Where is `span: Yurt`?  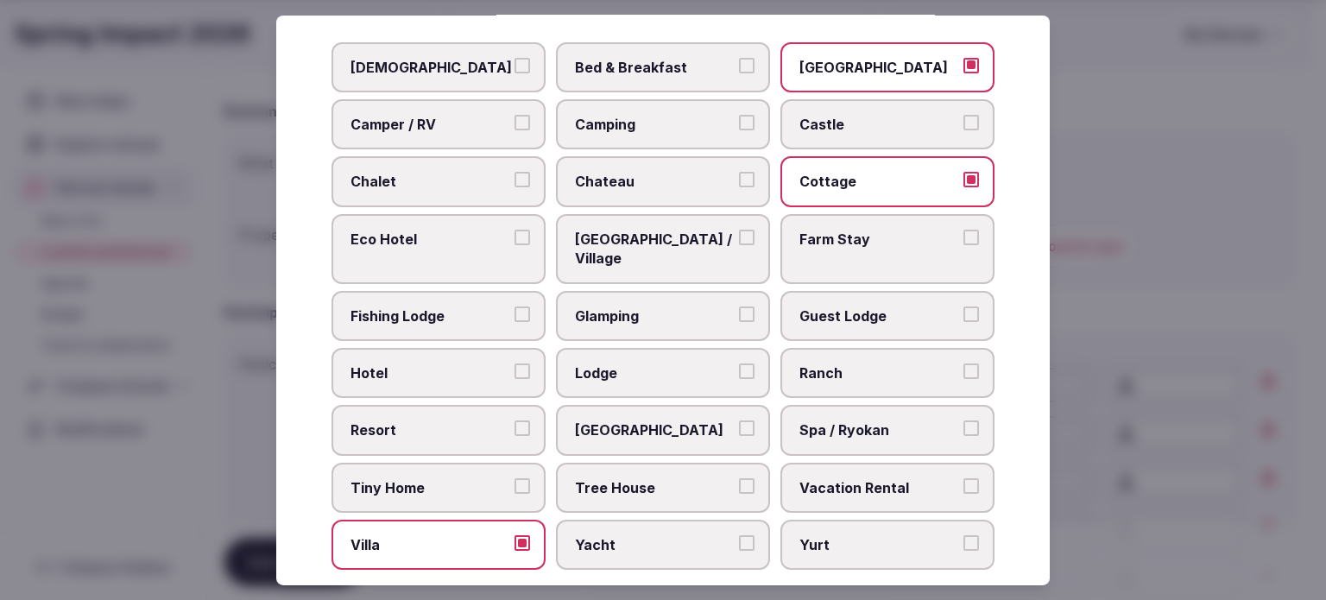
span: Yurt is located at coordinates (879, 544).